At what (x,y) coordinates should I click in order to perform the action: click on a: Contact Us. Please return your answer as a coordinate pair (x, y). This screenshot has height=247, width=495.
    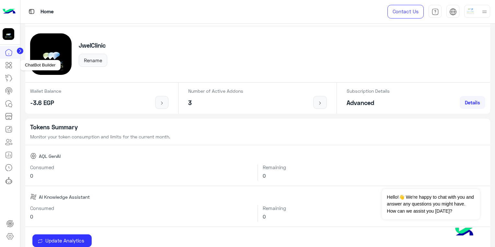
    Looking at the image, I should click on (406, 12).